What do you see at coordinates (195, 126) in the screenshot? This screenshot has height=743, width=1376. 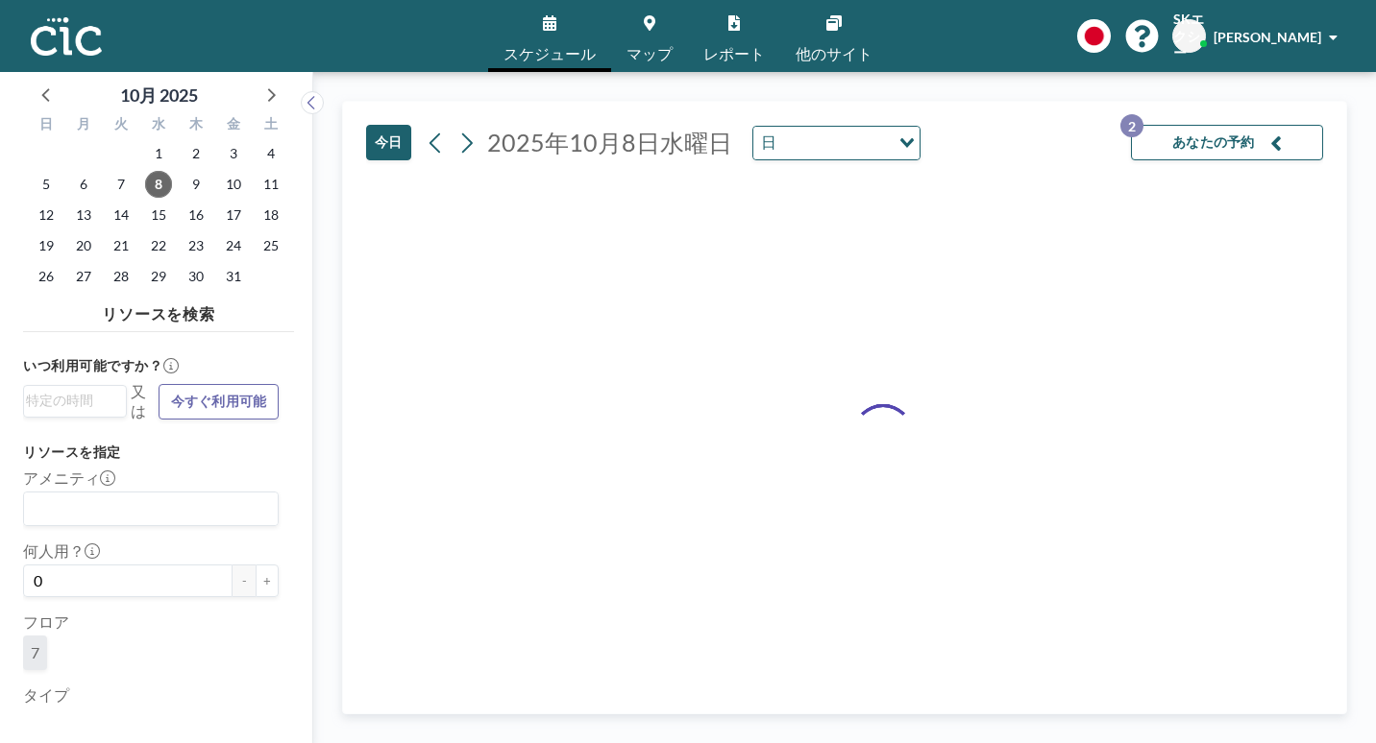 I see `div: 木` at bounding box center [195, 126].